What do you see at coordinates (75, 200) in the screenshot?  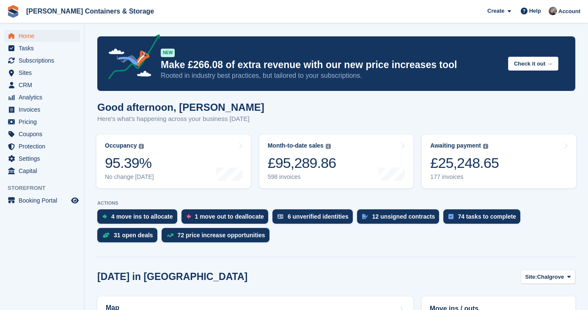 I see `a: Preview store` at bounding box center [75, 200].